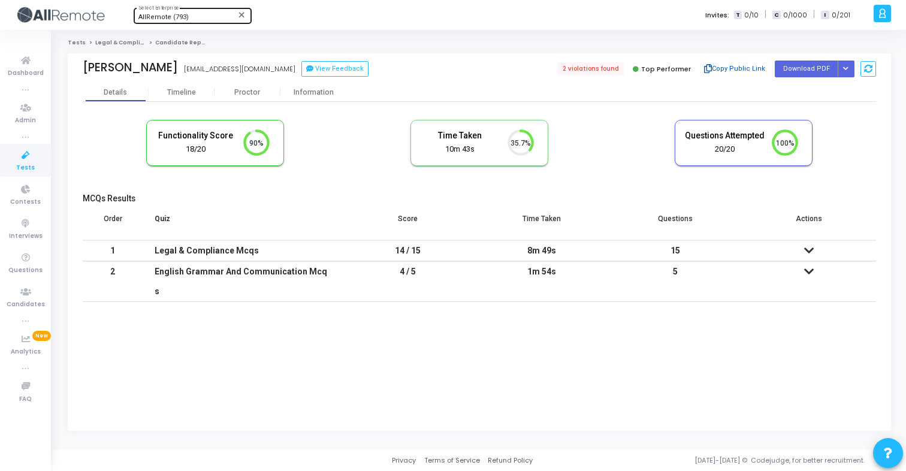 Image resolution: width=906 pixels, height=471 pixels. Describe the element at coordinates (183, 43) in the screenshot. I see `span: Candidate Report` at that location.